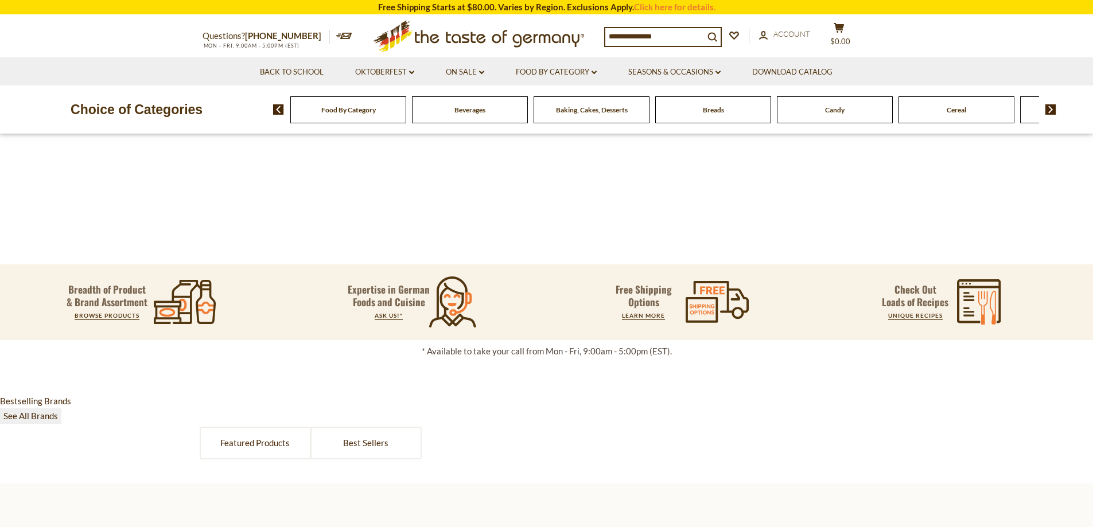  Describe the element at coordinates (384, 72) in the screenshot. I see `a: Oktoberfest` at that location.